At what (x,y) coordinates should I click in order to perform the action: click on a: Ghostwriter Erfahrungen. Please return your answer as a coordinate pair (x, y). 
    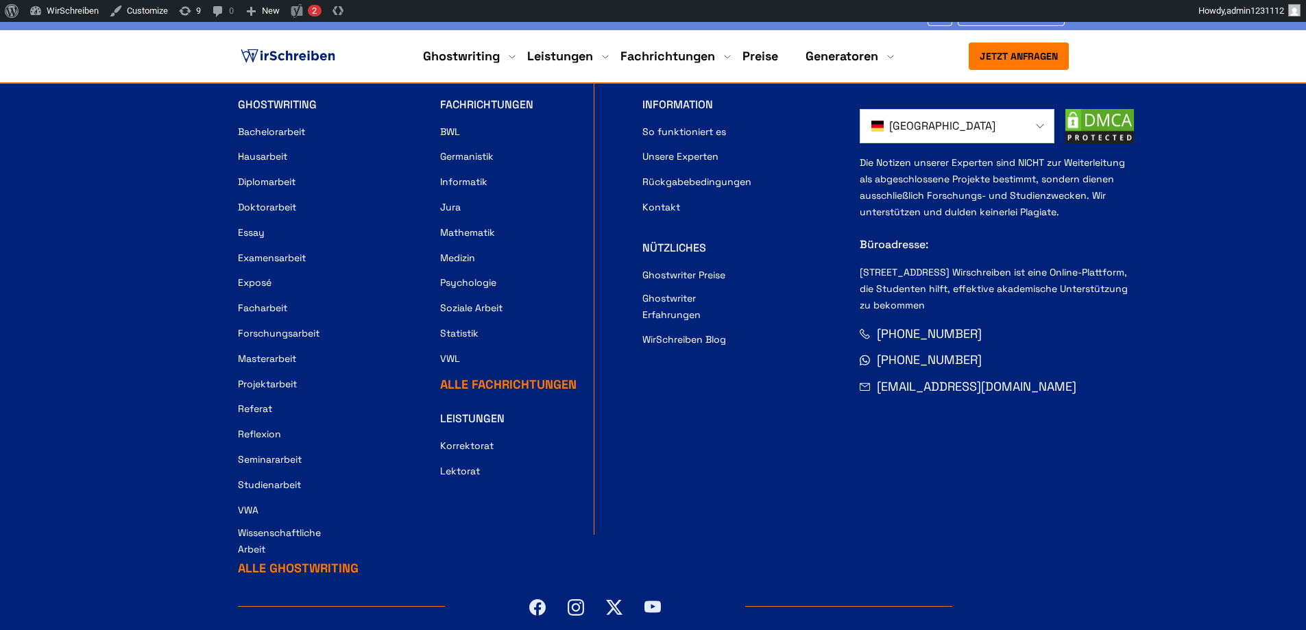
    Looking at the image, I should click on (697, 306).